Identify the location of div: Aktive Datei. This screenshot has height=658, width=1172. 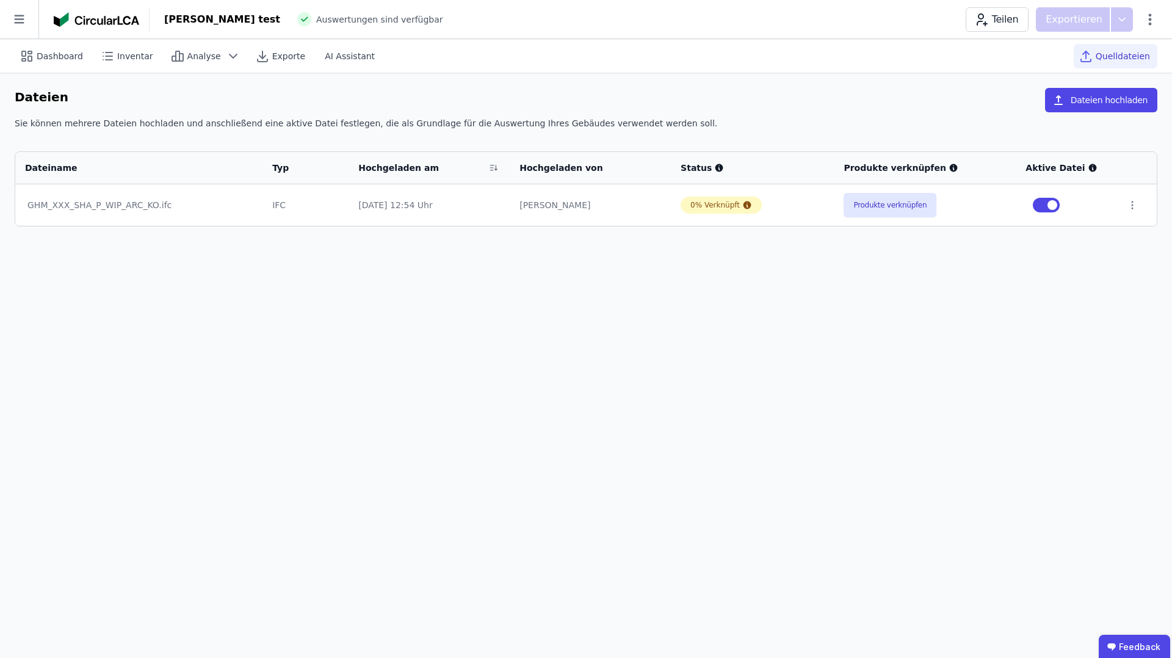
(1066, 168).